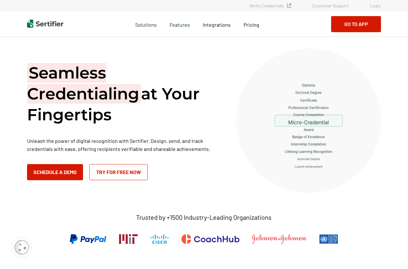 Image resolution: width=408 pixels, height=269 pixels. What do you see at coordinates (289, 5) in the screenshot?
I see `img: Verified` at bounding box center [289, 5].